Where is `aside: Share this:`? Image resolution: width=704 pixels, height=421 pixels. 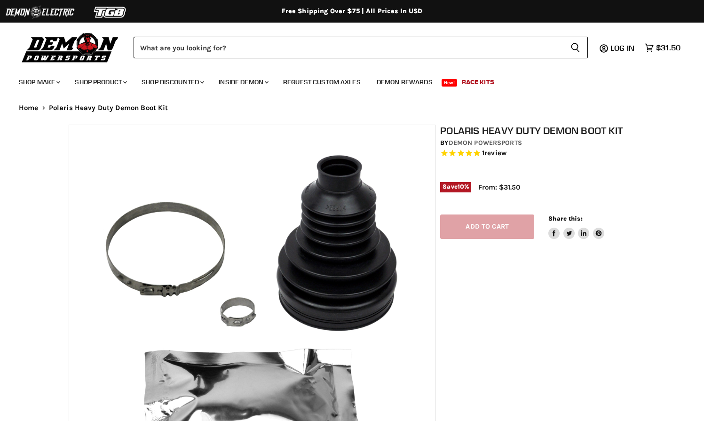 aside: Share this: is located at coordinates (576, 227).